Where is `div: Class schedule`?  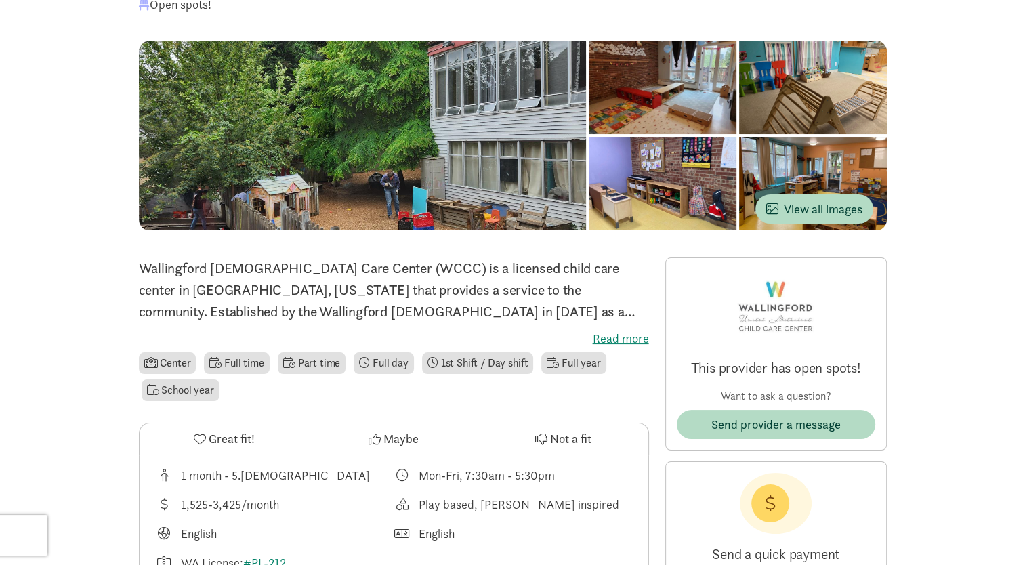 div: Class schedule is located at coordinates (513, 475).